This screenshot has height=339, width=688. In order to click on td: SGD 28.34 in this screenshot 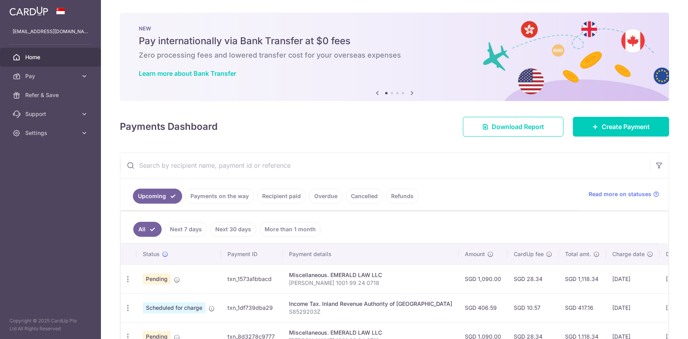, I will do `click(533, 278)`.